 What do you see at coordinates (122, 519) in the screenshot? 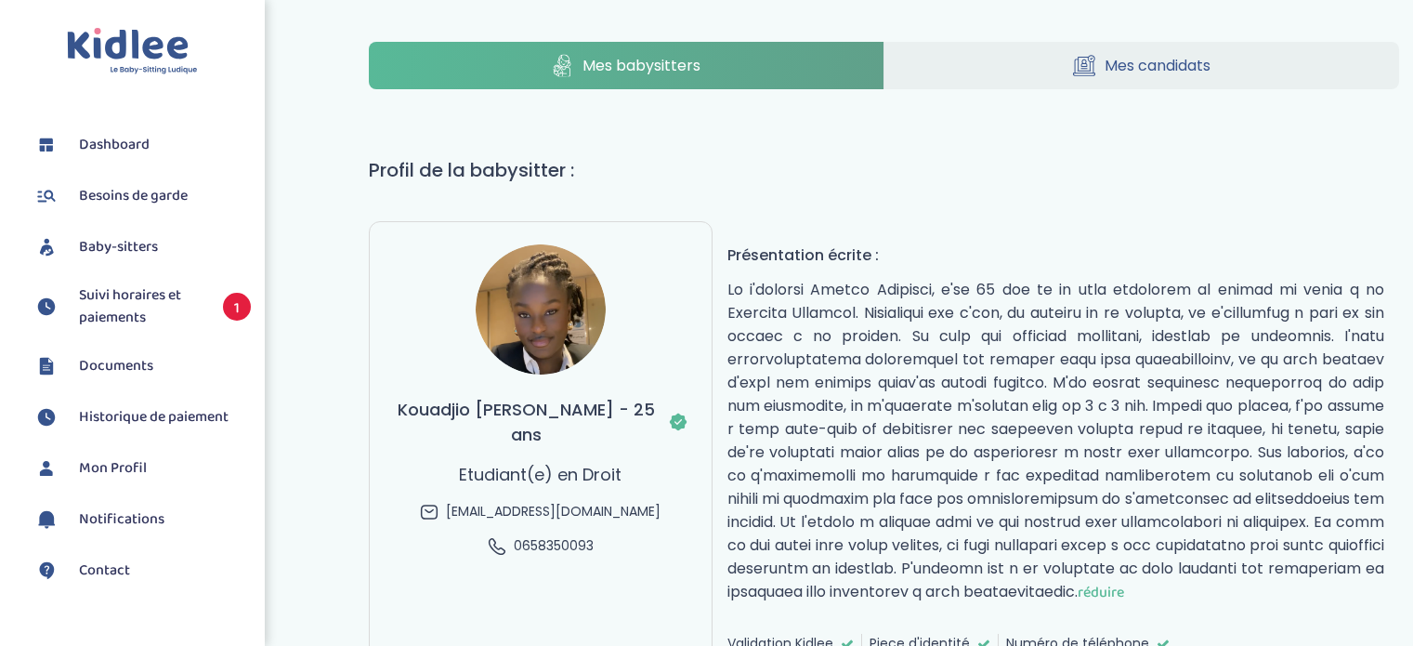
I see `span: Notifications` at bounding box center [122, 519].